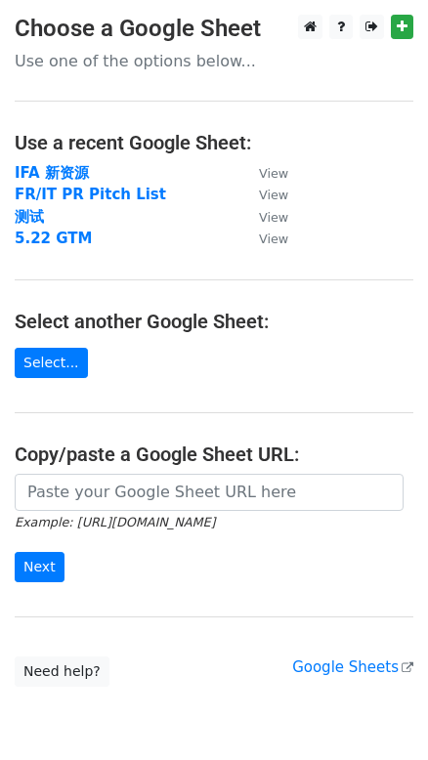 This screenshot has height=760, width=428. Describe the element at coordinates (353, 667) in the screenshot. I see `a: Google Sheets` at that location.